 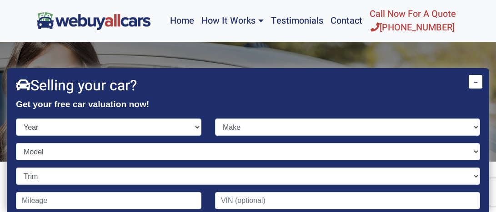 I want to click on input: VIN (optional), so click(x=347, y=201).